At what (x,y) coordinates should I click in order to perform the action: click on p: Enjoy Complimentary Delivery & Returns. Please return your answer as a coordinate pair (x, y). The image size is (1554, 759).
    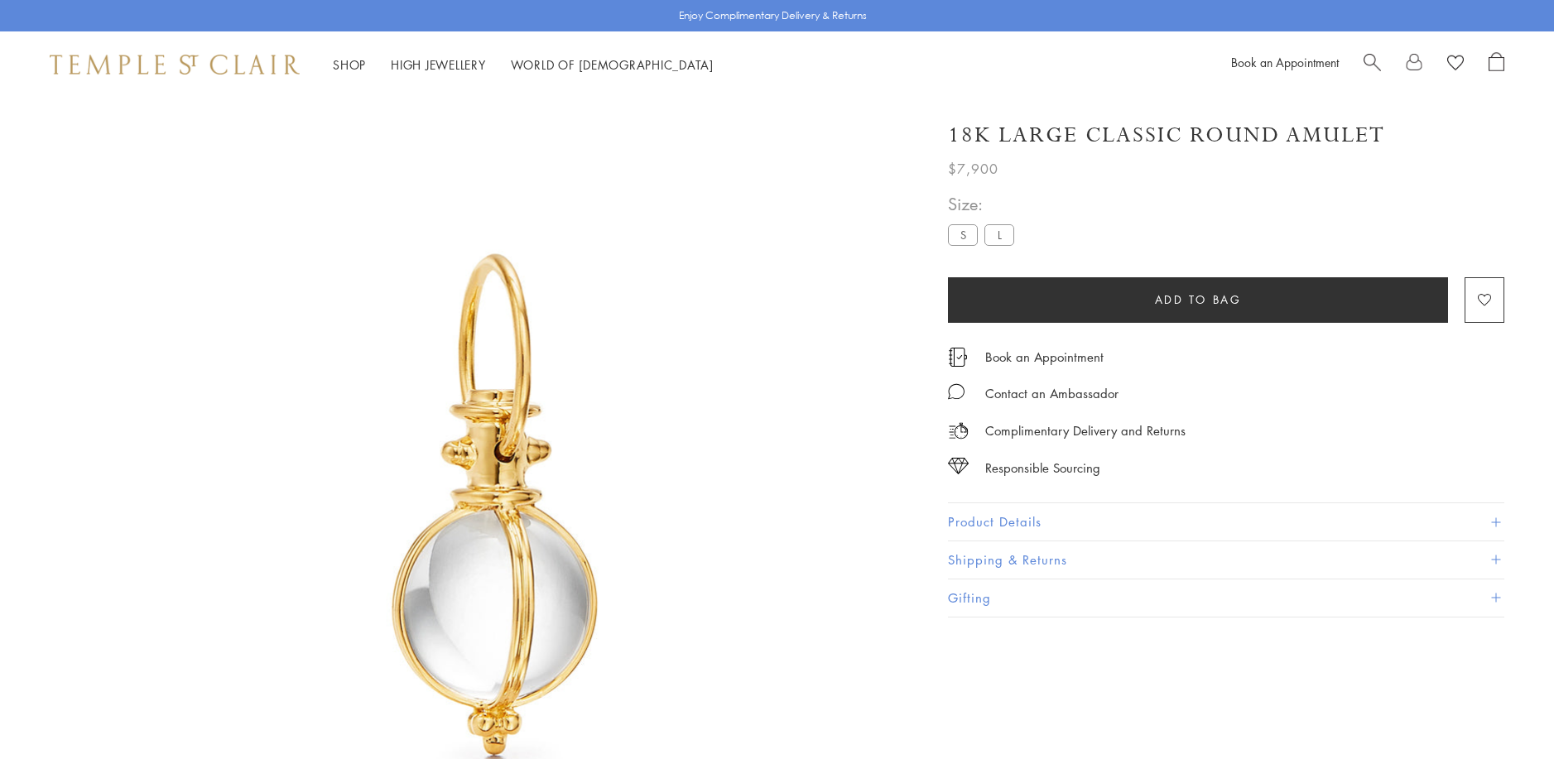
    Looking at the image, I should click on (772, 16).